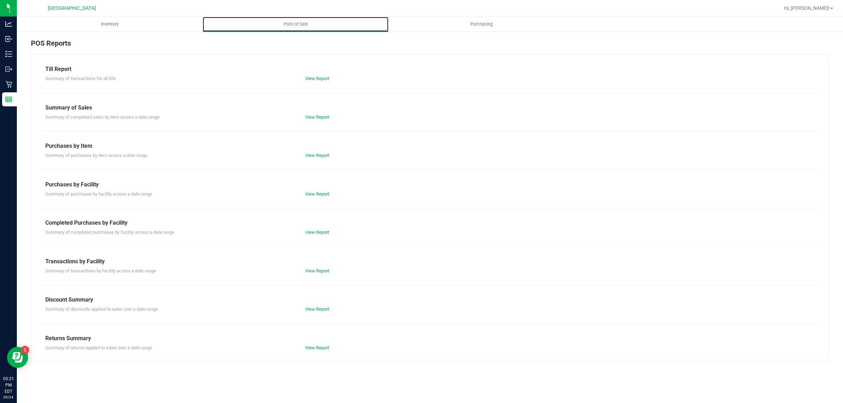  I want to click on span: Summary of completed sales by item across a date range, so click(102, 117).